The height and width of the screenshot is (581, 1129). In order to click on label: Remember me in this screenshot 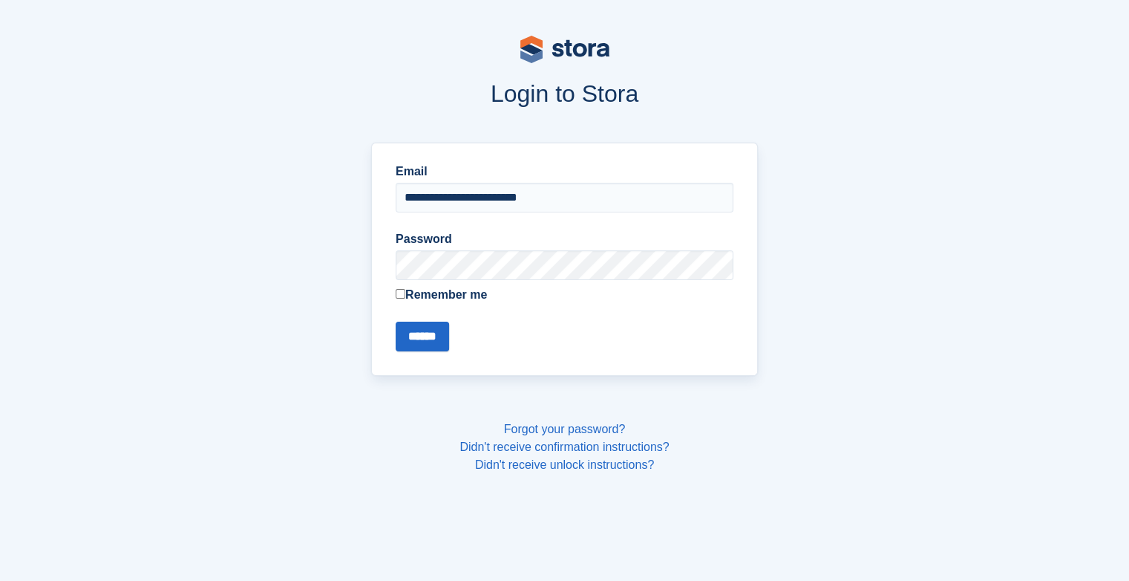, I will do `click(564, 295)`.